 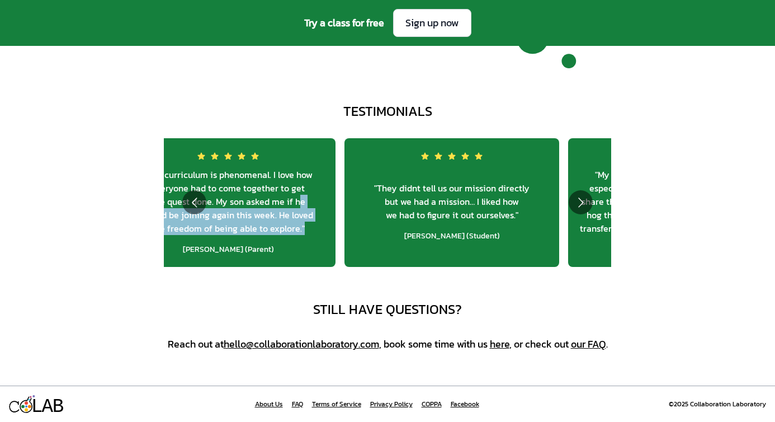 I want to click on a: Sign up now, so click(x=432, y=23).